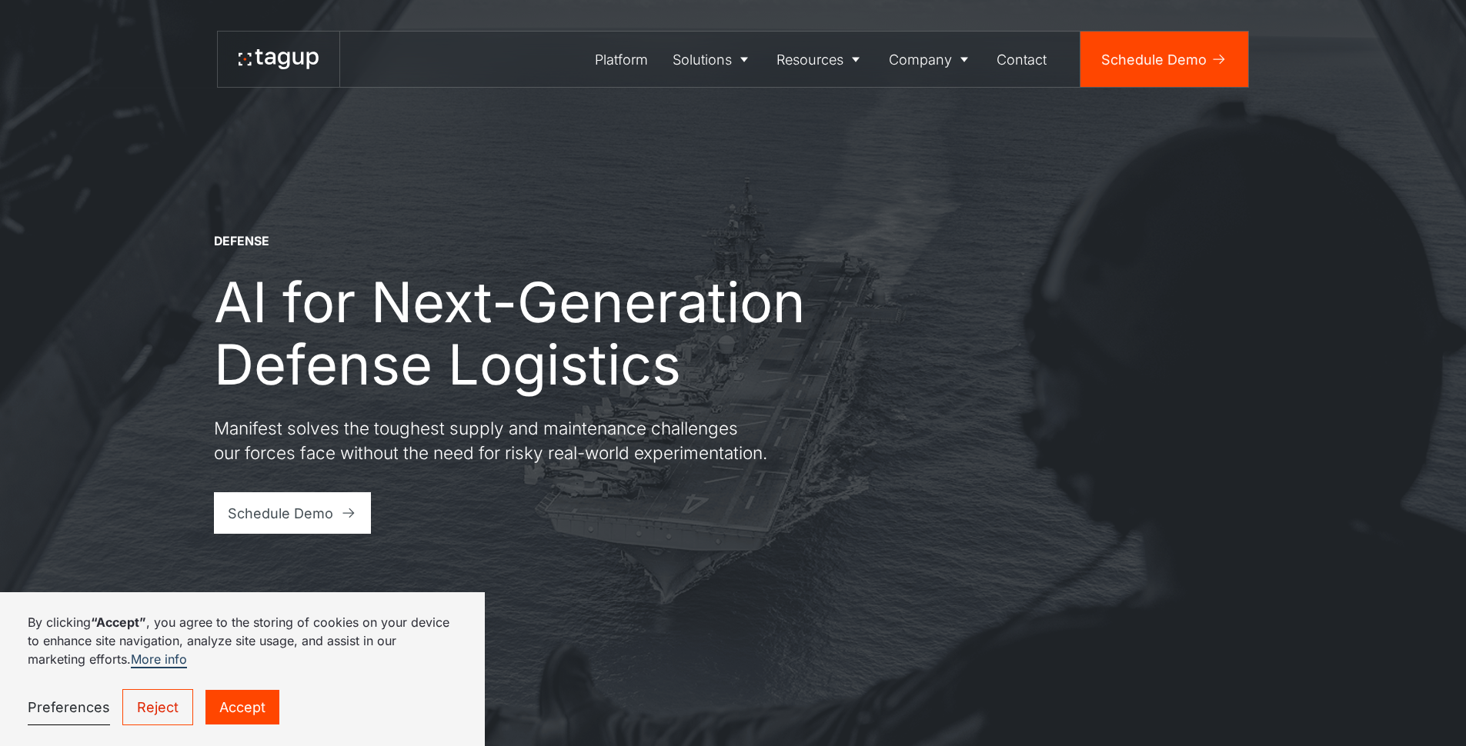  I want to click on a: Platform, so click(622, 59).